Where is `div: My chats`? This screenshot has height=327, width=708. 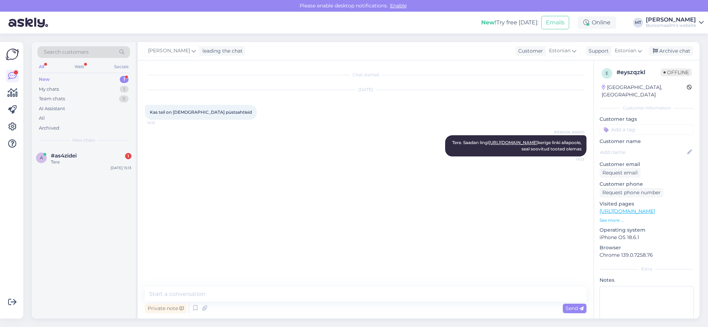
div: My chats is located at coordinates (49, 89).